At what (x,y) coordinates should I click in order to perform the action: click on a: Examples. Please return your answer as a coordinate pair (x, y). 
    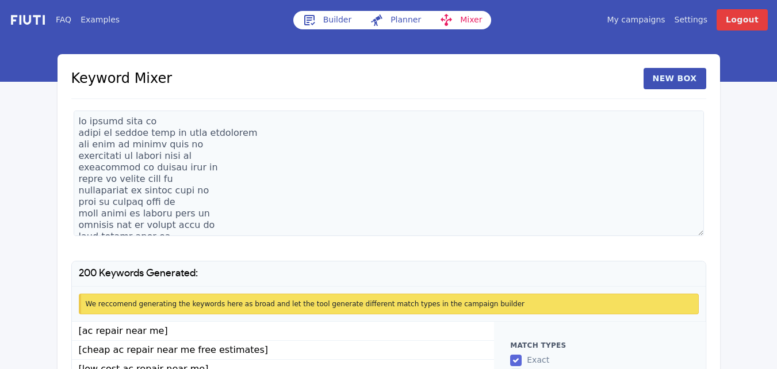
    Looking at the image, I should click on (100, 20).